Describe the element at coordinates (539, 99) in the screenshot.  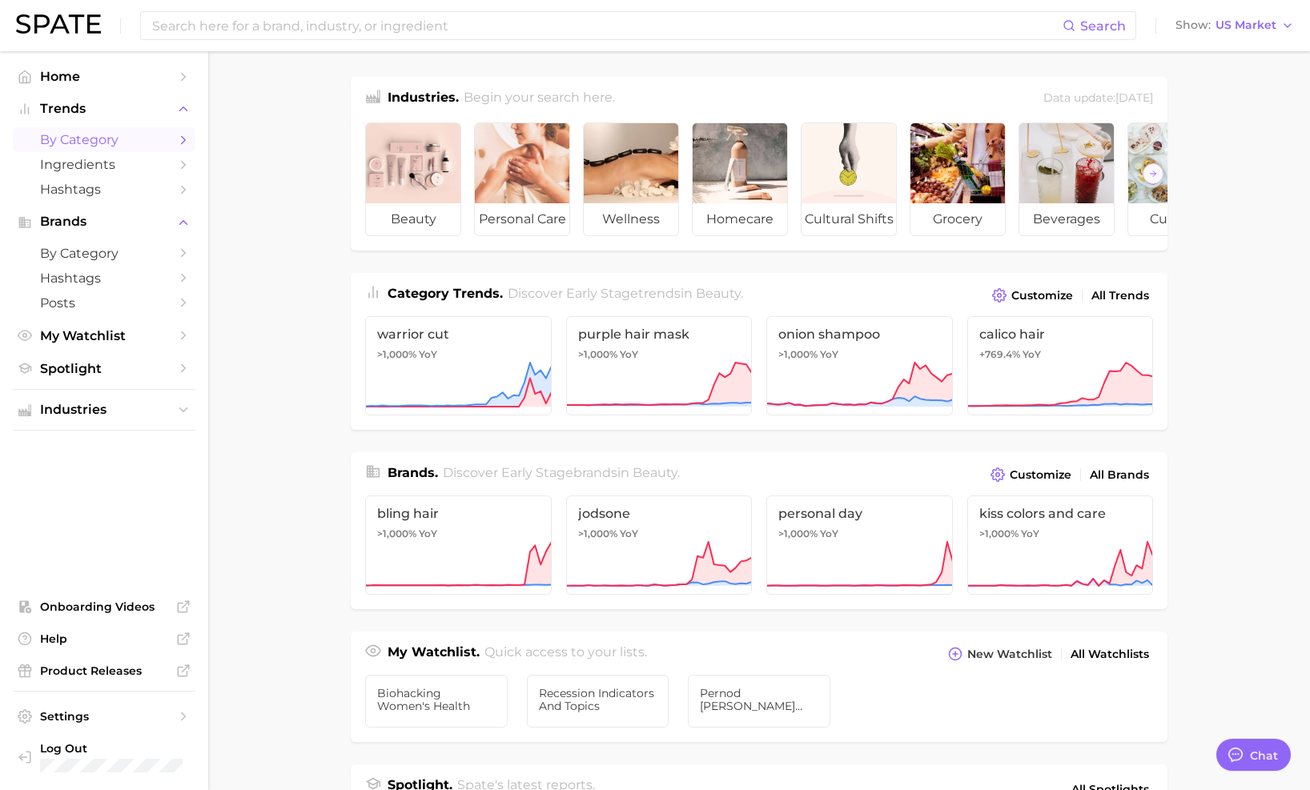
I see `h2: Begin your search here.` at that location.